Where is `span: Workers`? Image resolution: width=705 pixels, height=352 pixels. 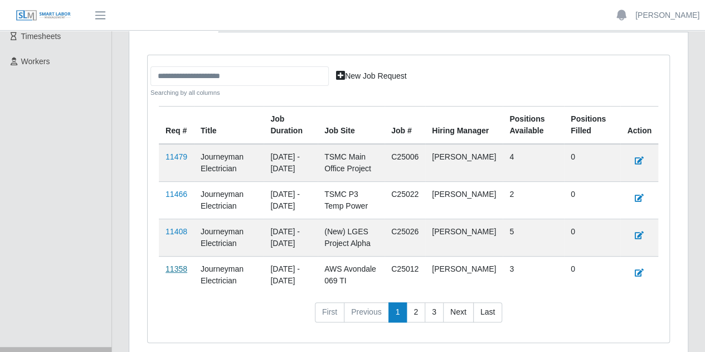
span: Workers is located at coordinates (36, 61).